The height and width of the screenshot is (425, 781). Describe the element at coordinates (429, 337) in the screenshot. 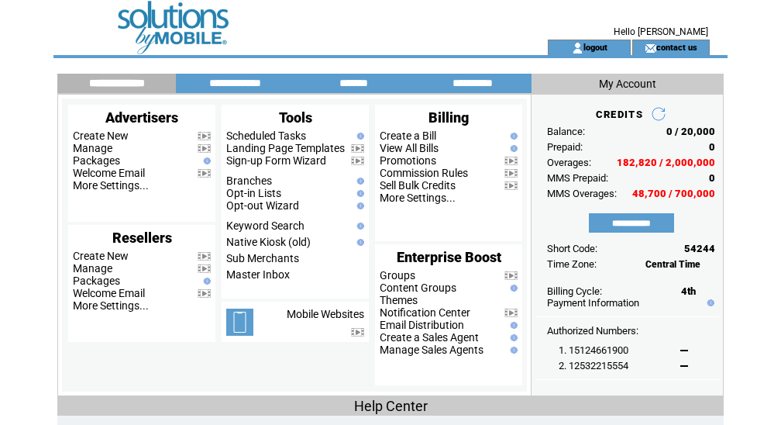

I see `a: Create a Sales Agent` at that location.